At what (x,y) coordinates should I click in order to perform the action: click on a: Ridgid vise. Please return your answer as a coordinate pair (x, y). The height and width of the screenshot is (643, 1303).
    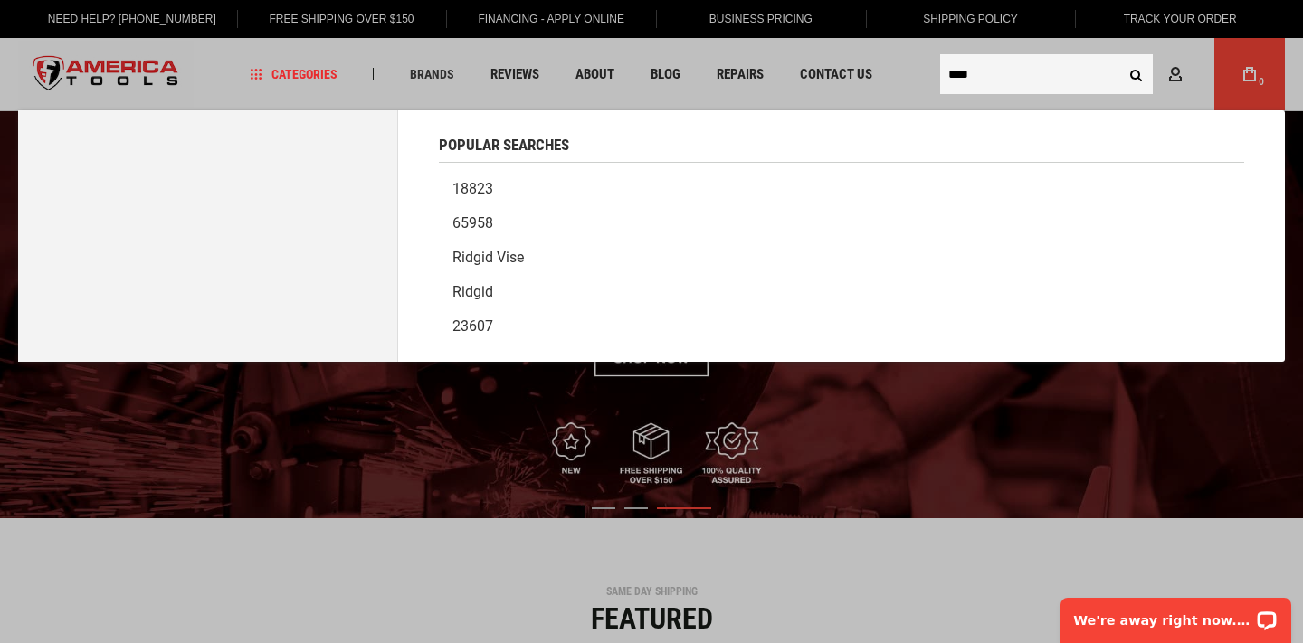
    Looking at the image, I should click on (842, 258).